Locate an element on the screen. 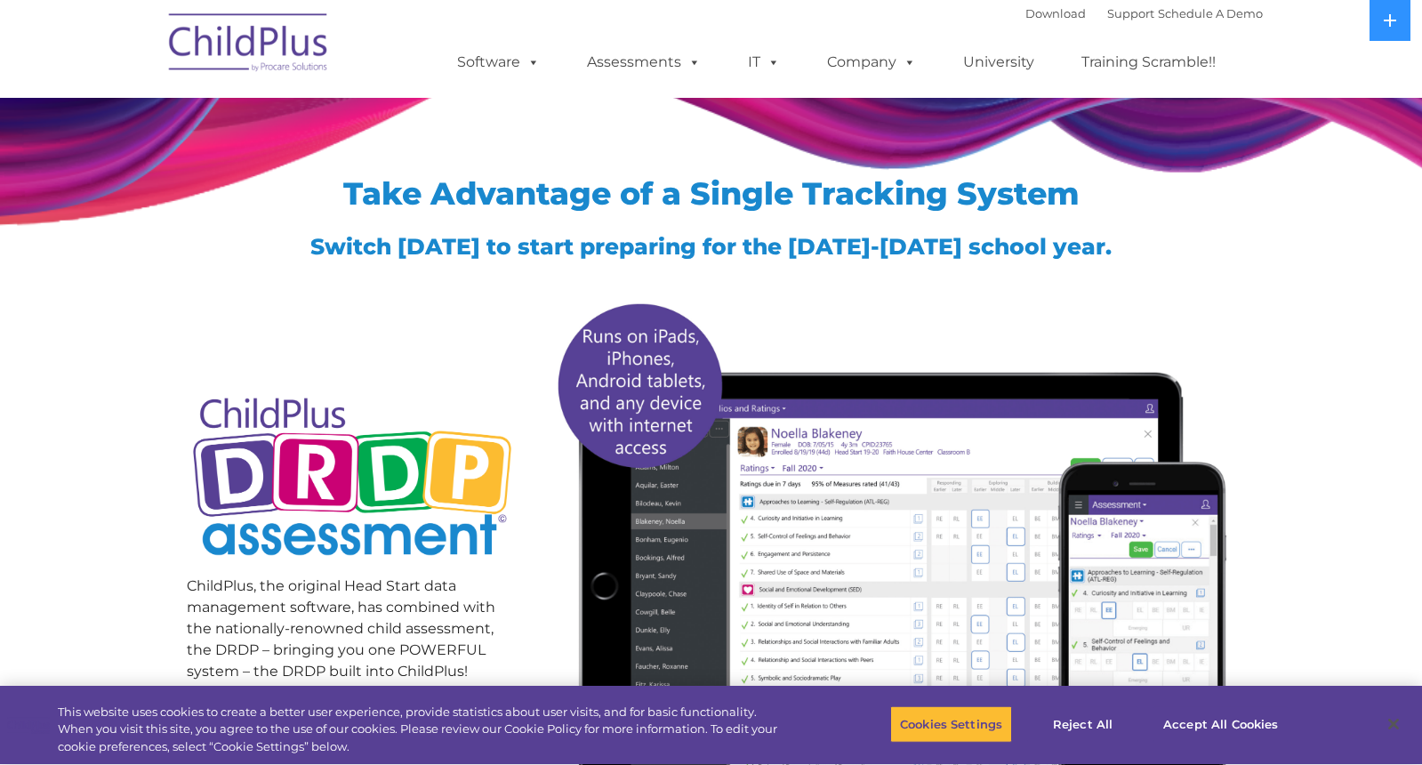 This screenshot has height=765, width=1422. a: Training Scramble!! is located at coordinates (1148, 62).